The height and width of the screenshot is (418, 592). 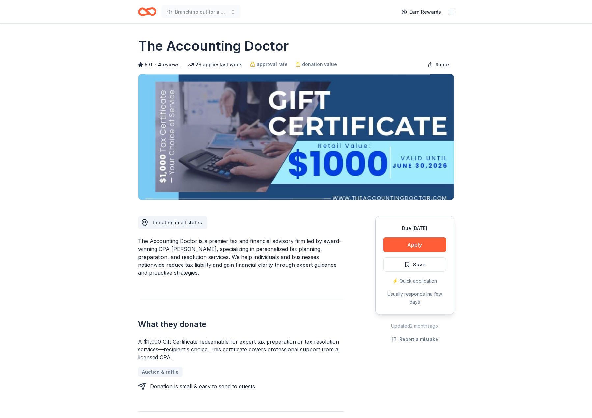 What do you see at coordinates (415, 339) in the screenshot?
I see `button: Report a mistake` at bounding box center [415, 339].